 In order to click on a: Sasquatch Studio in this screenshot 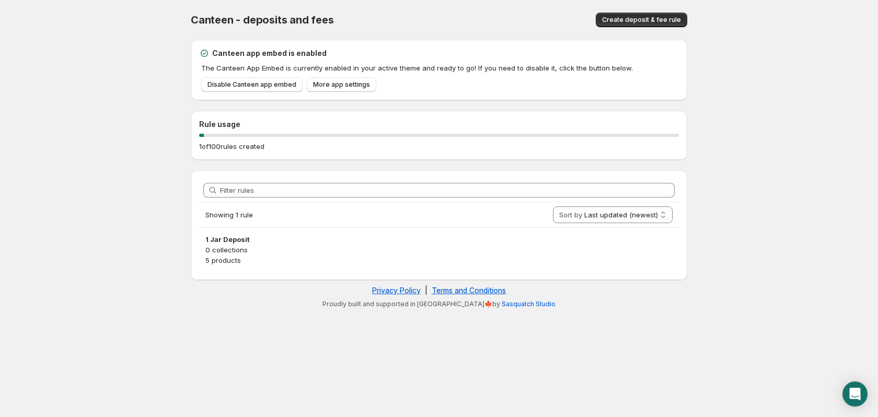, I will do `click(528, 304)`.